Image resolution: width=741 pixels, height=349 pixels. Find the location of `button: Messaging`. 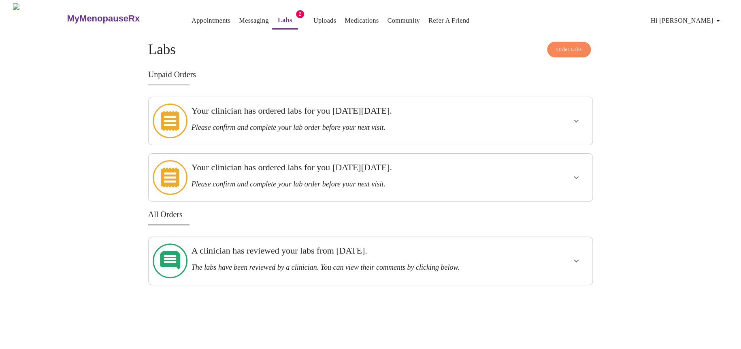

button: Messaging is located at coordinates (253, 21).